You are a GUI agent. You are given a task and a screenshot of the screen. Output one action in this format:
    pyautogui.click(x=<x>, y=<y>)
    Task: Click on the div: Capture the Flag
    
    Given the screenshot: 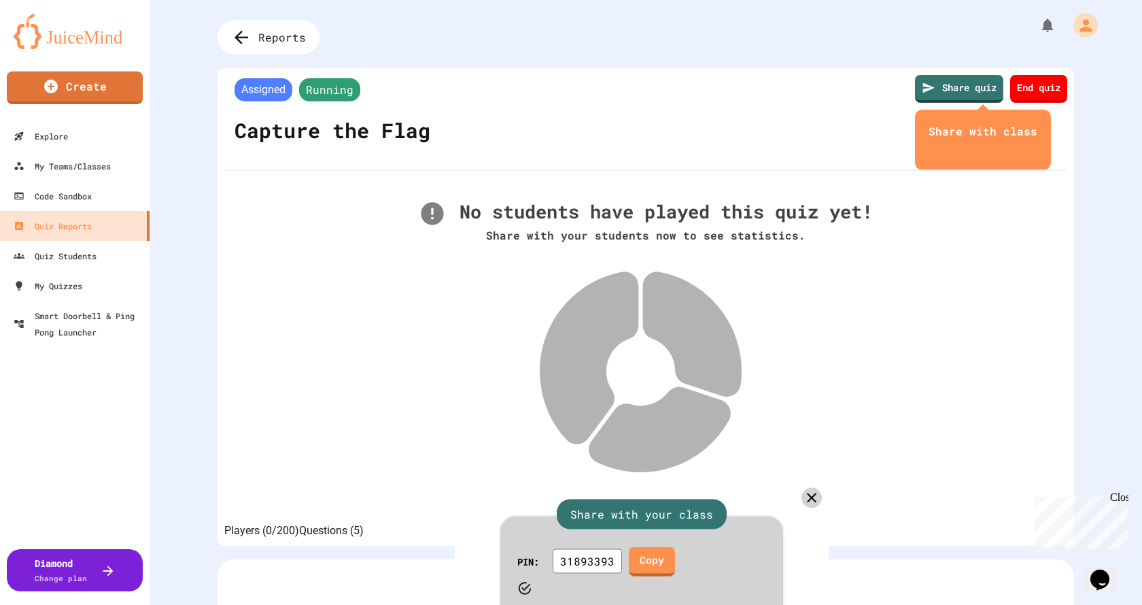 What is the action you would take?
    pyautogui.click(x=333, y=130)
    